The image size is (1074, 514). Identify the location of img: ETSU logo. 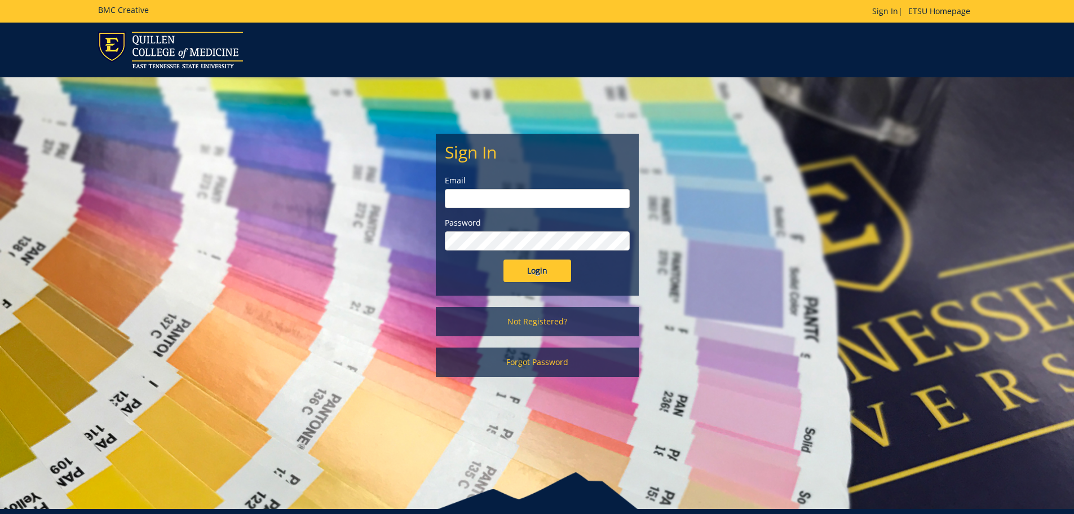
(170, 50).